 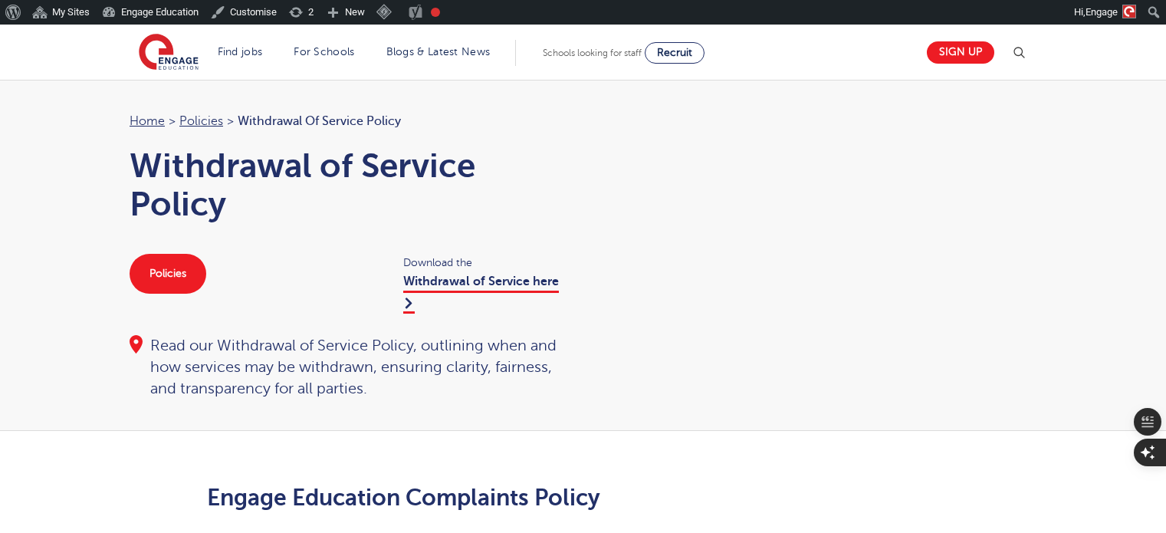 I want to click on div: Read our Withdrawal of Service Policy, outlining when and how services may be withdrawn, ensuring..., so click(x=349, y=367).